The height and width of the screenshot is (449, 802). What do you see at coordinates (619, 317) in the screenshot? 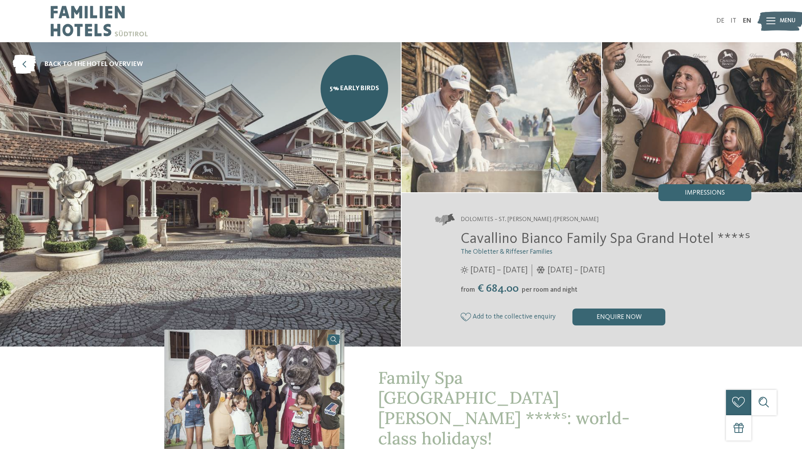
I see `div: enquire now` at bounding box center [619, 317].